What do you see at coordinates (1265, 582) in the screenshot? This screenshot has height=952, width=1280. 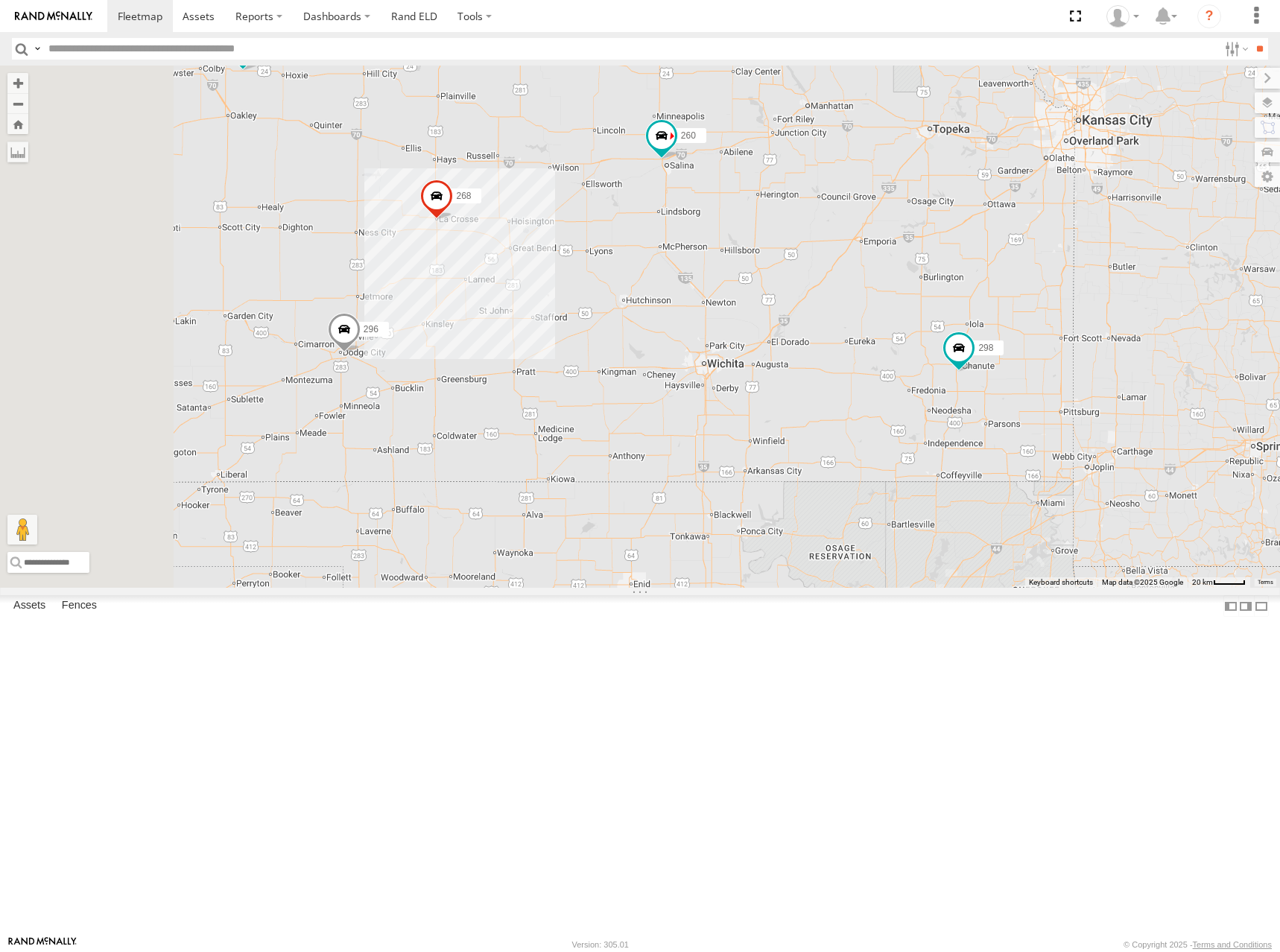 I see `a: Terms` at bounding box center [1265, 582].